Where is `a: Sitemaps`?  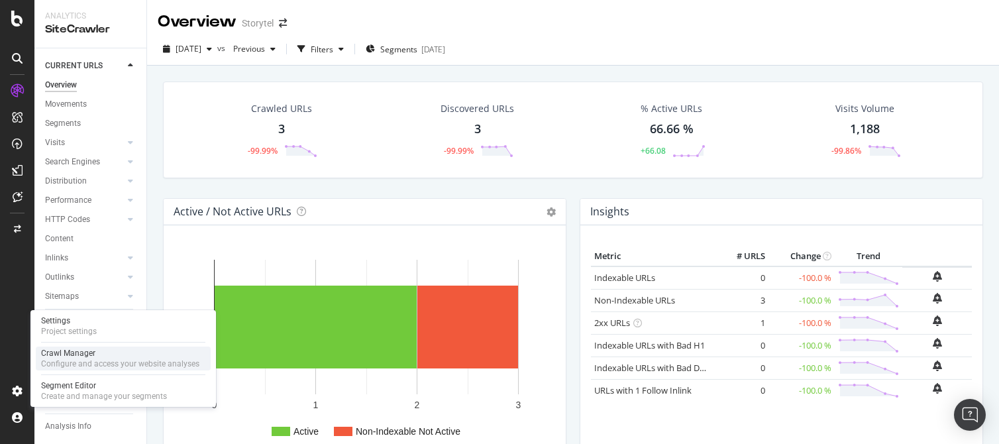 a: Sitemaps is located at coordinates (84, 296).